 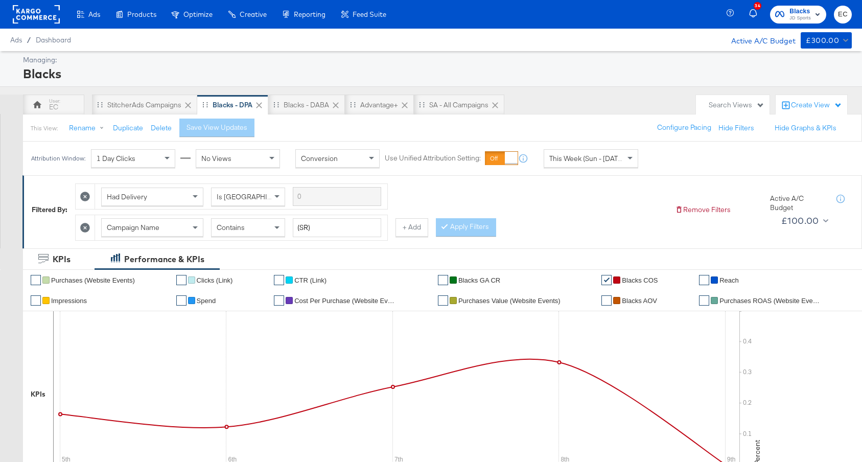 What do you see at coordinates (207, 301) in the screenshot?
I see `span: Spend` at bounding box center [207, 301].